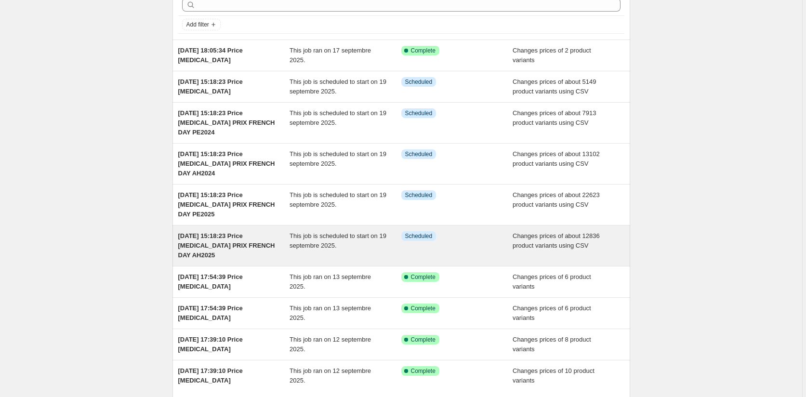 The image size is (806, 397). What do you see at coordinates (330, 55) in the screenshot?
I see `span: This job ran on 17 septembre 2025.` at bounding box center [330, 55].